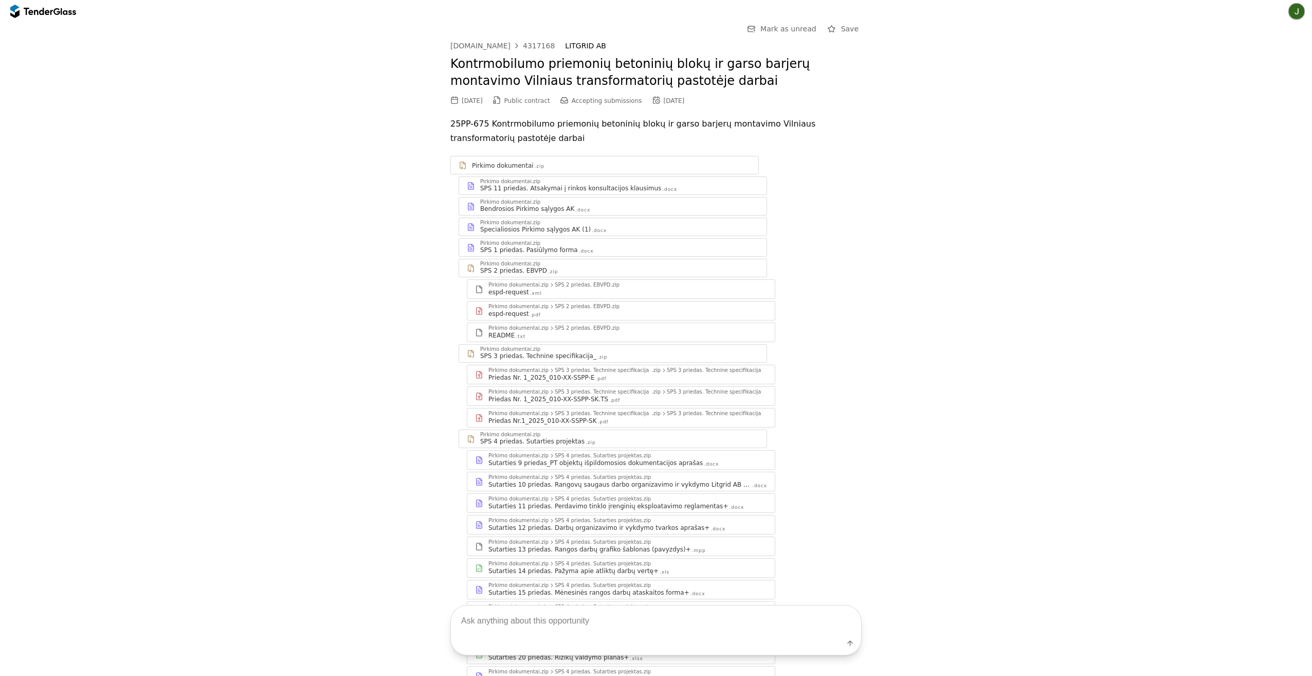 The height and width of the screenshot is (676, 1312). Describe the element at coordinates (664, 572) in the screenshot. I see `div: .xls` at that location.